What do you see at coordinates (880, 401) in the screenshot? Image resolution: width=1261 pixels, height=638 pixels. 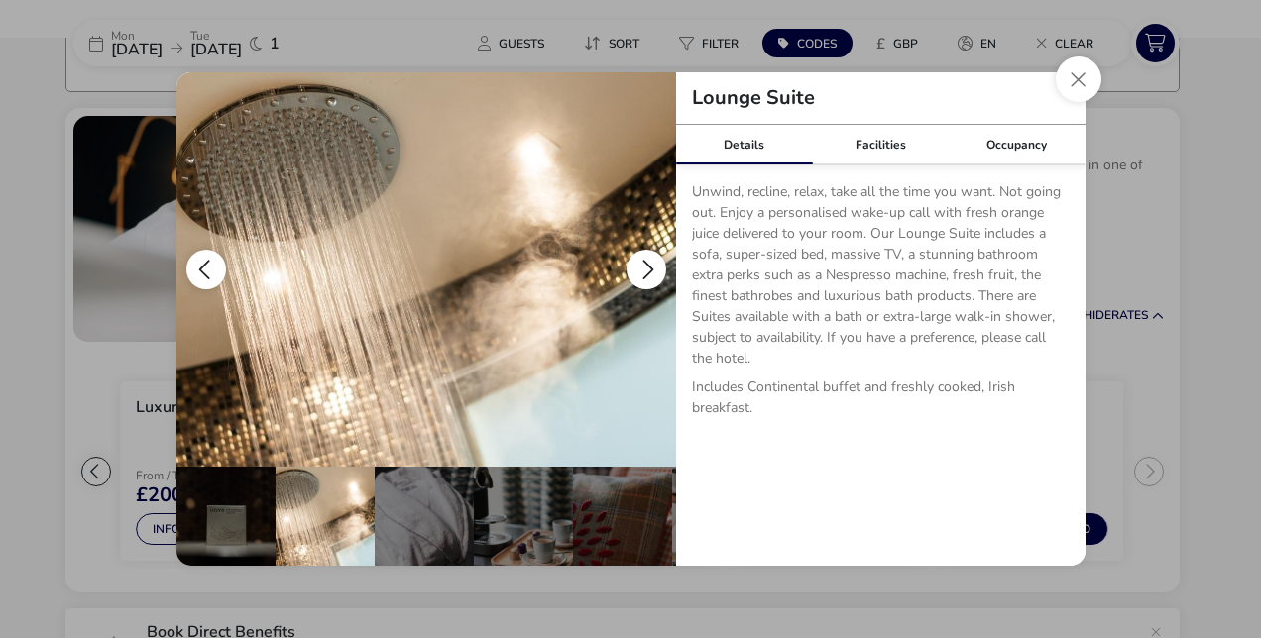 I see `p: Includes Continental buffet and freshly cooked, Irish breakfast.` at bounding box center [880, 401].